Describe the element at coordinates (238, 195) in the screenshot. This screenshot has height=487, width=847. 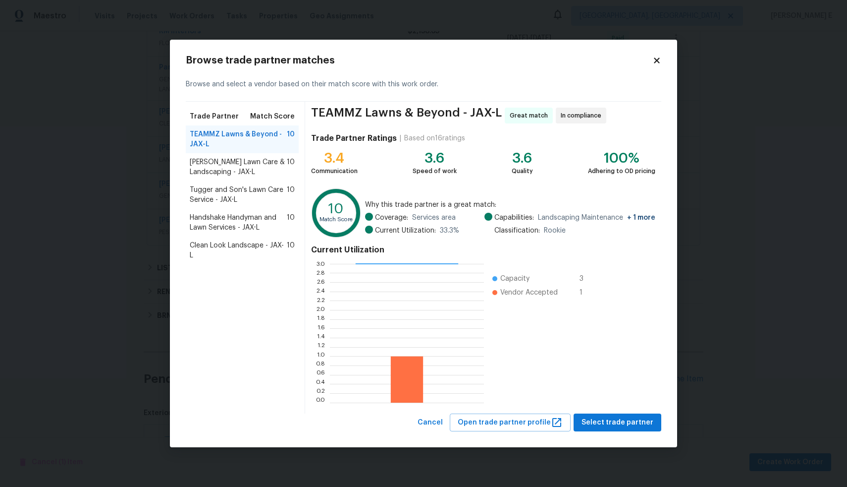
I see `span: Tugger and Son's Lawn Care Service - JAX-L` at that location.